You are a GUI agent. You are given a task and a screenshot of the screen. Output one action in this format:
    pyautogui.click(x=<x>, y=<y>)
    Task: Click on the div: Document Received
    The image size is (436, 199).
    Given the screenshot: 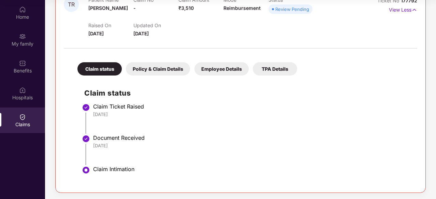 What is the action you would take?
    pyautogui.click(x=252, y=138)
    